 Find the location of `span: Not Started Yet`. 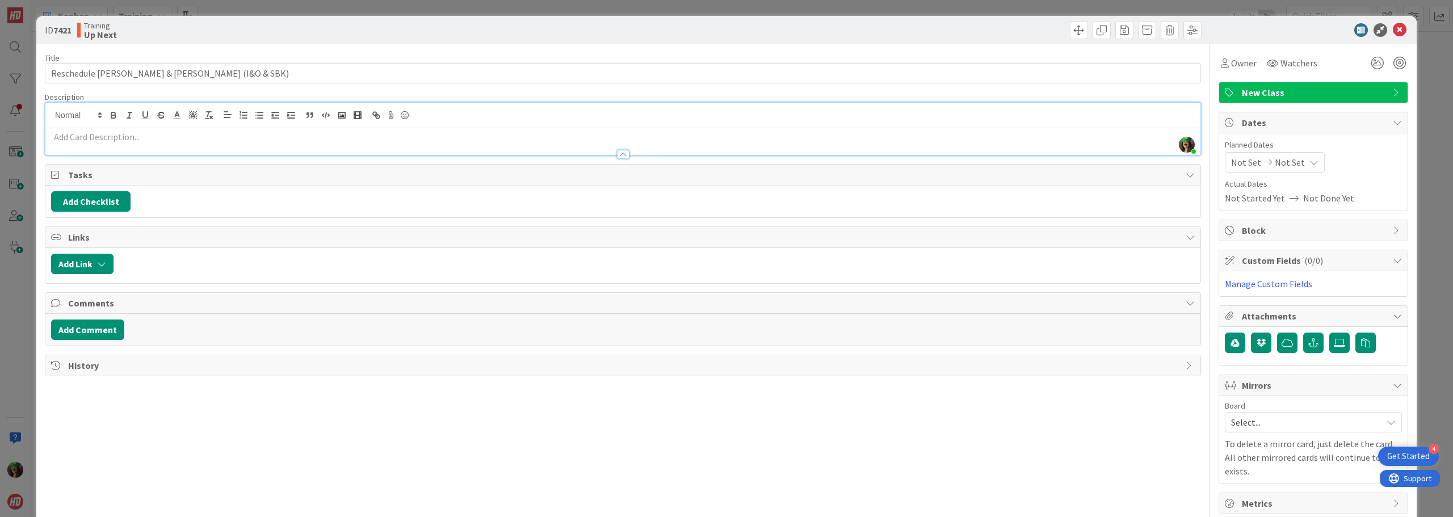

span: Not Started Yet is located at coordinates (1255, 198).